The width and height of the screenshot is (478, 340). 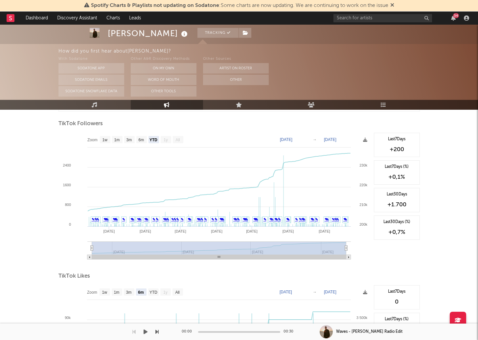 What do you see at coordinates (397, 232) in the screenshot?
I see `div: +0,7 %` at bounding box center [397, 232].